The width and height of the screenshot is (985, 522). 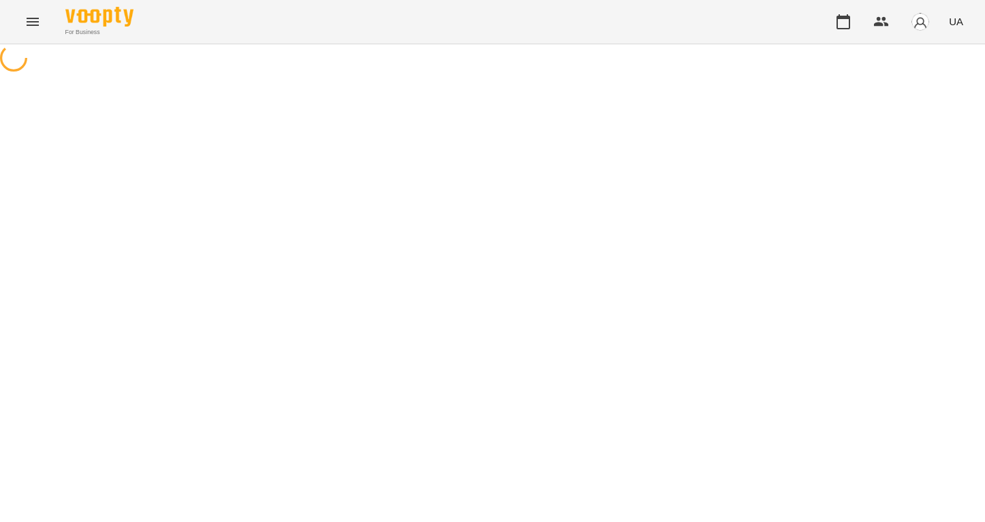 I want to click on span: UA, so click(x=956, y=21).